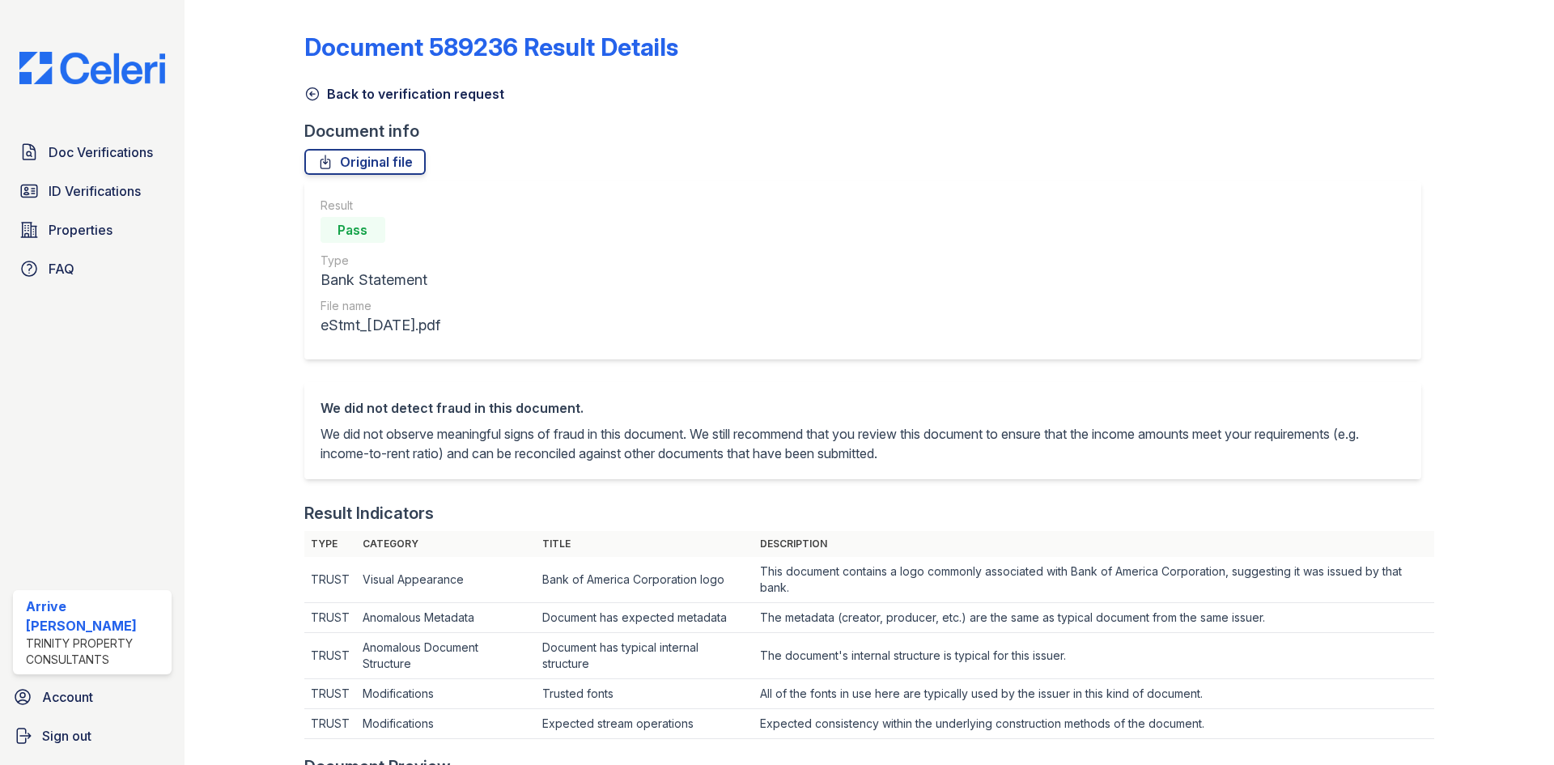 This screenshot has width=1554, height=765. Describe the element at coordinates (1094, 544) in the screenshot. I see `th: Description` at that location.